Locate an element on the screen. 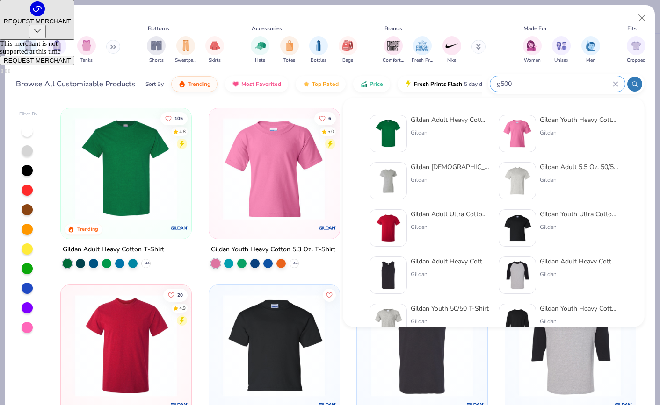  div: Gildan Adult Ultra Cotton 6 Oz. T-Shirt is located at coordinates (450, 214).